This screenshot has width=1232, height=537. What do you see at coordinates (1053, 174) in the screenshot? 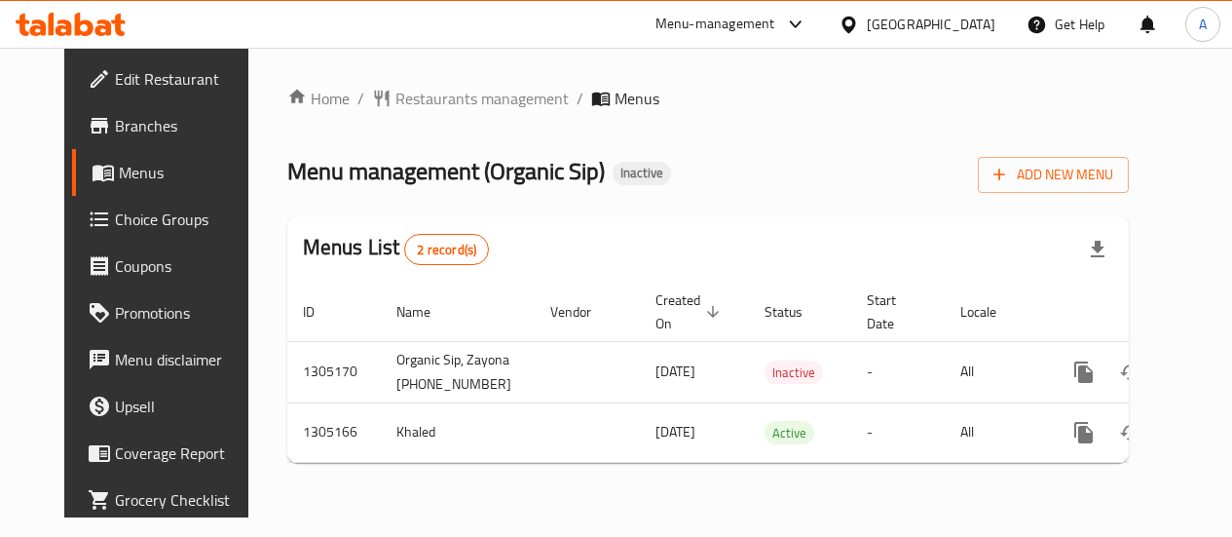
I see `span: Add New Menu` at bounding box center [1053, 174].